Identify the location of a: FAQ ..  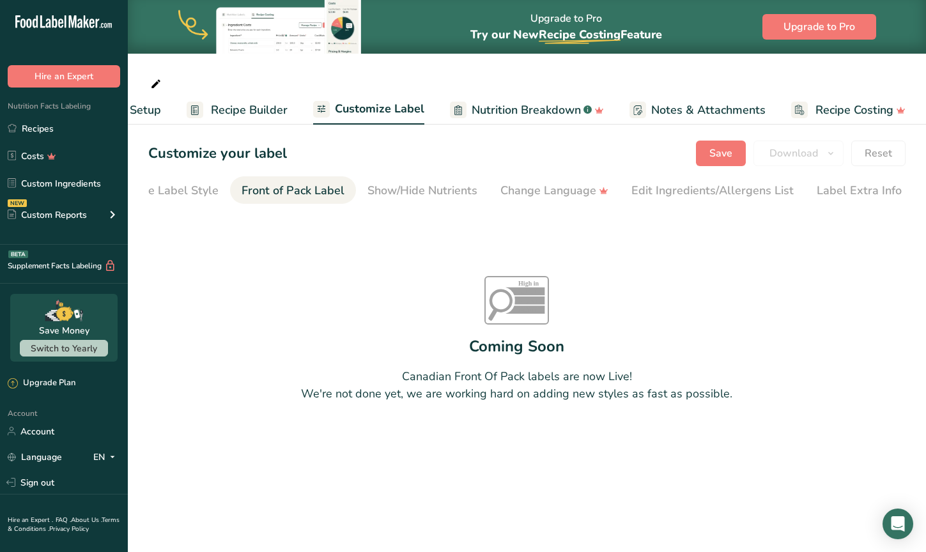
(63, 520).